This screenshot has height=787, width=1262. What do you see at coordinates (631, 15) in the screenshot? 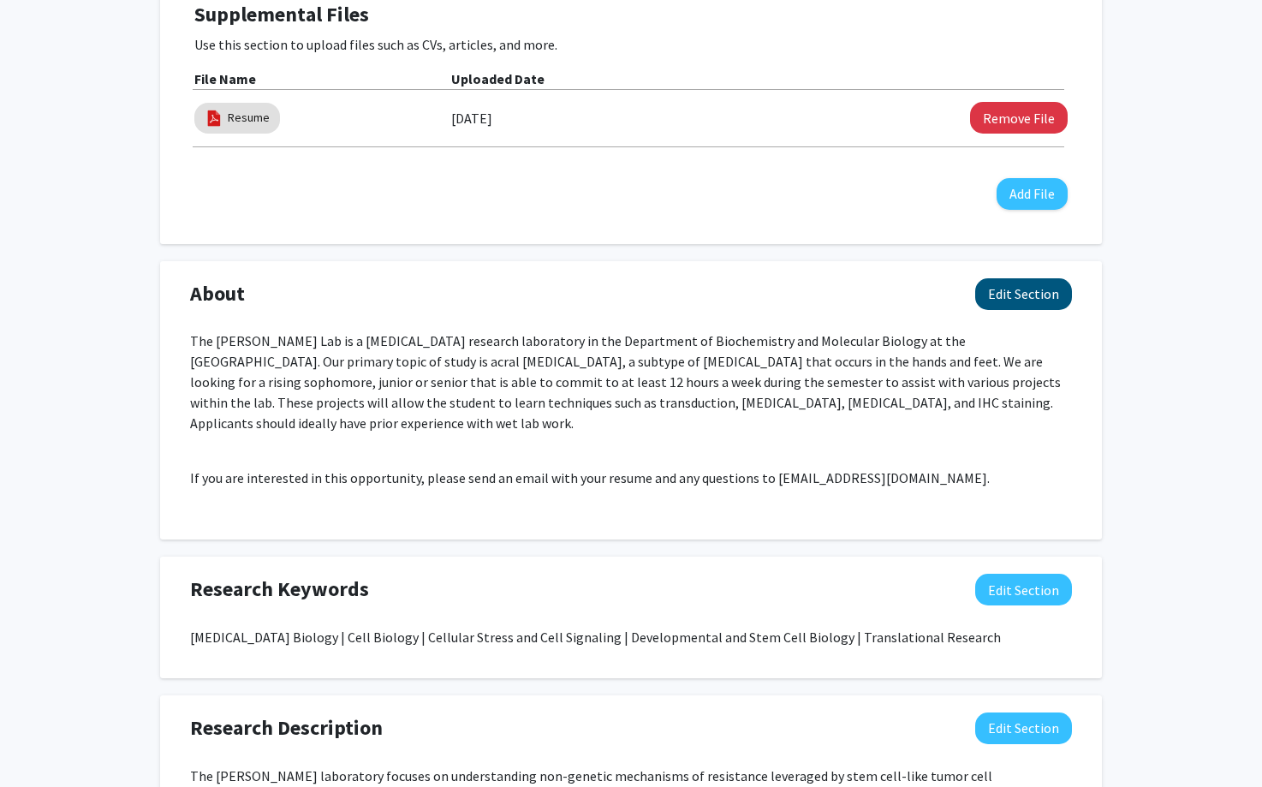
I see `h4: Supplemental Files` at bounding box center [631, 15].